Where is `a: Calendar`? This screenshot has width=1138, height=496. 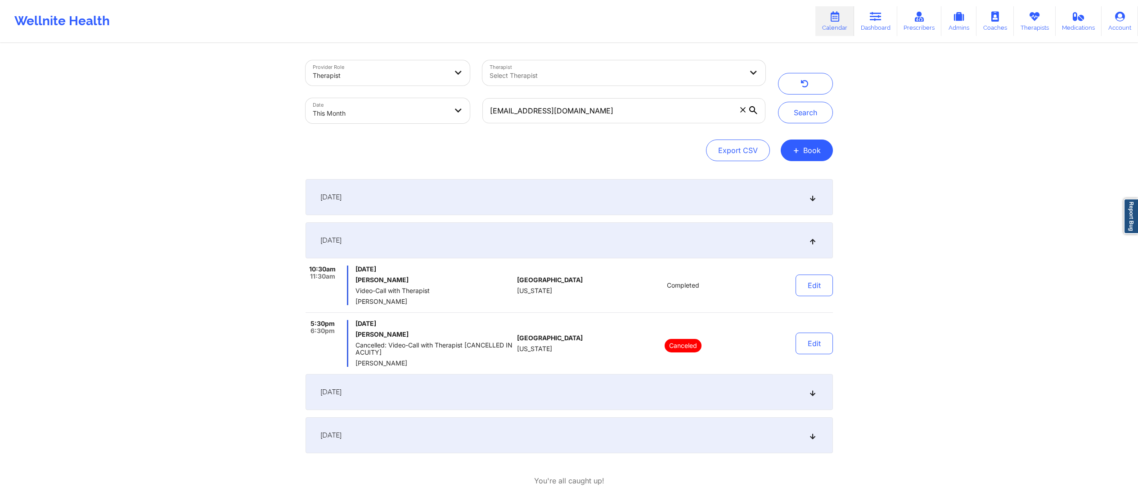
a: Calendar is located at coordinates (835, 21).